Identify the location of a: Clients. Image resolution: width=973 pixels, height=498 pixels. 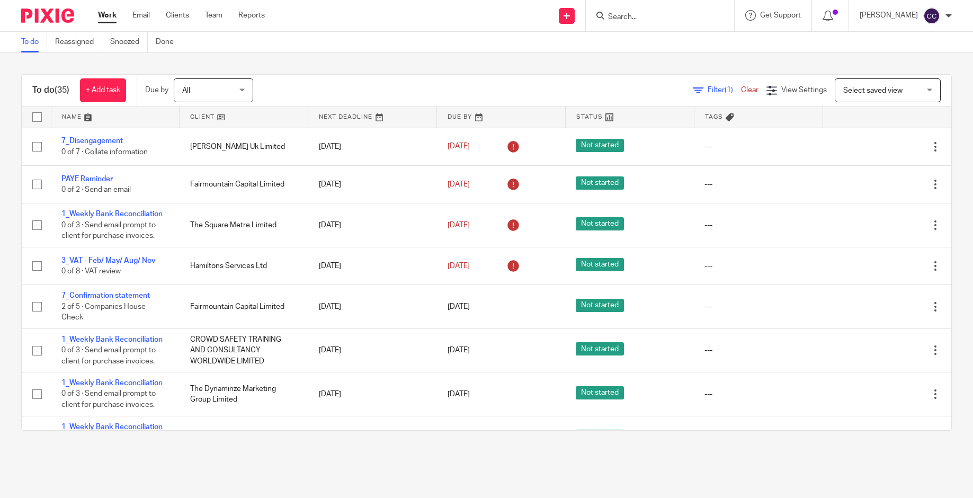
(177, 15).